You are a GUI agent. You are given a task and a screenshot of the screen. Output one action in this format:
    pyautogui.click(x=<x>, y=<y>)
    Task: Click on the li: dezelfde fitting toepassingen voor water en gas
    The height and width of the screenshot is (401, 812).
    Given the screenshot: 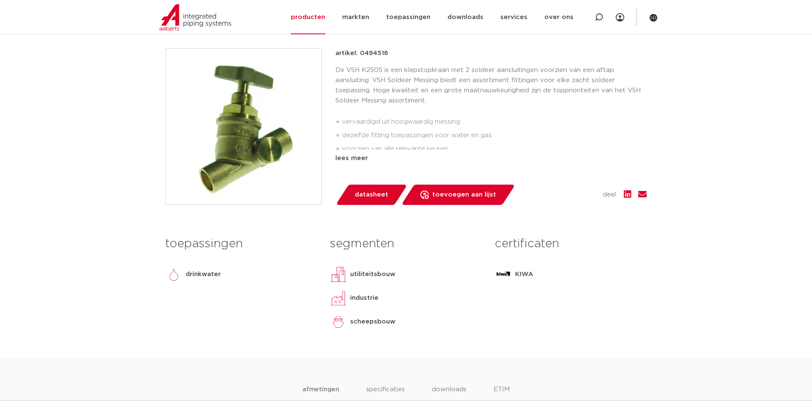 What is the action you would take?
    pyautogui.click(x=494, y=135)
    